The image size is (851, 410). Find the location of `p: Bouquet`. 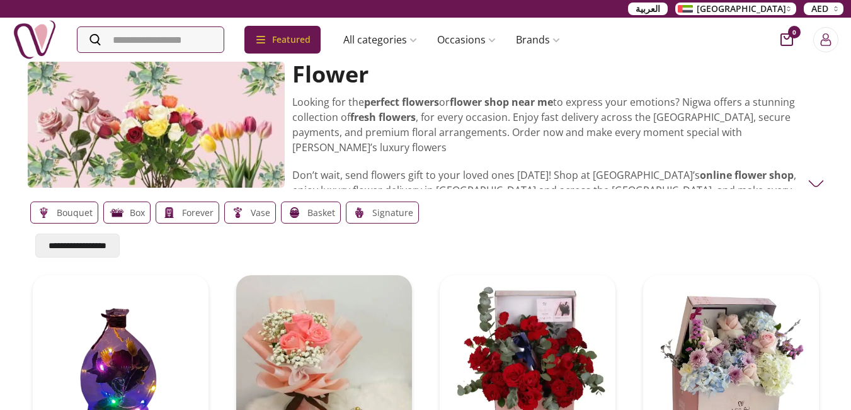

p: Bouquet is located at coordinates (74, 213).